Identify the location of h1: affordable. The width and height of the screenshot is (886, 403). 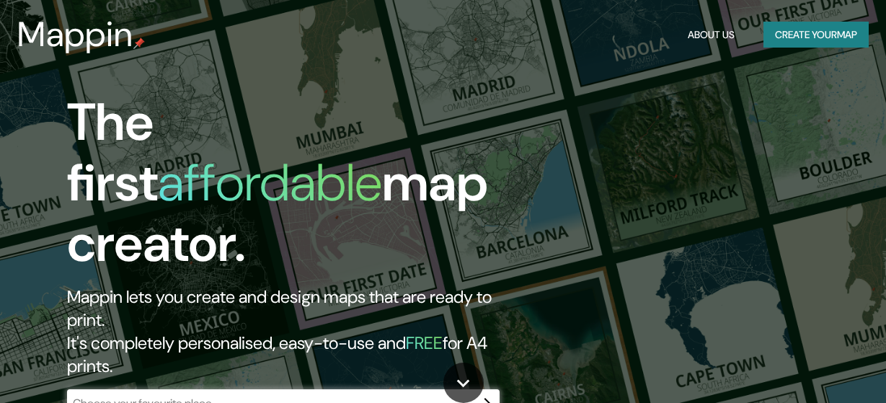
(270, 182).